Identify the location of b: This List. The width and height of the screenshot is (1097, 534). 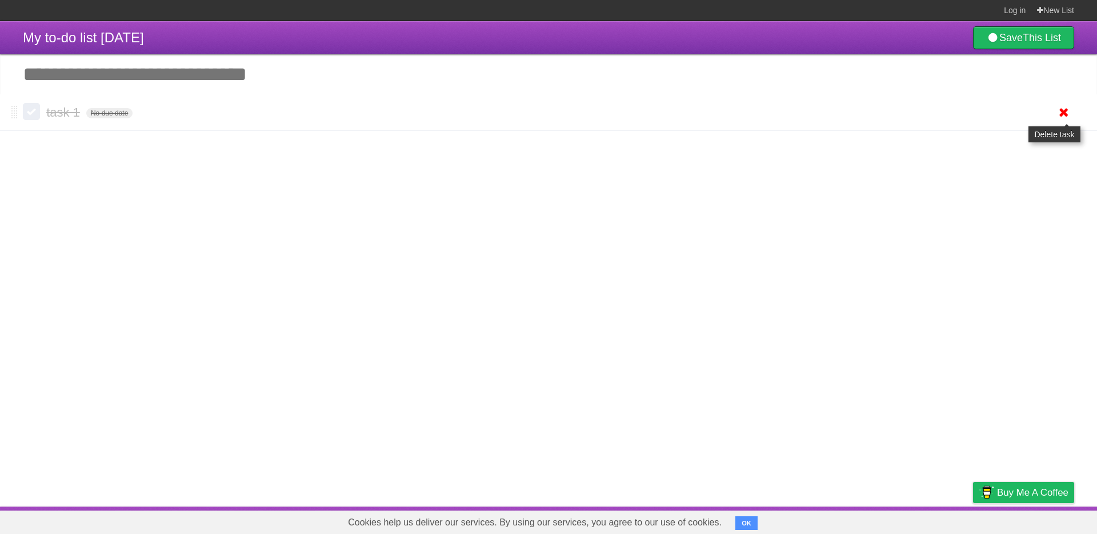
(1041, 38).